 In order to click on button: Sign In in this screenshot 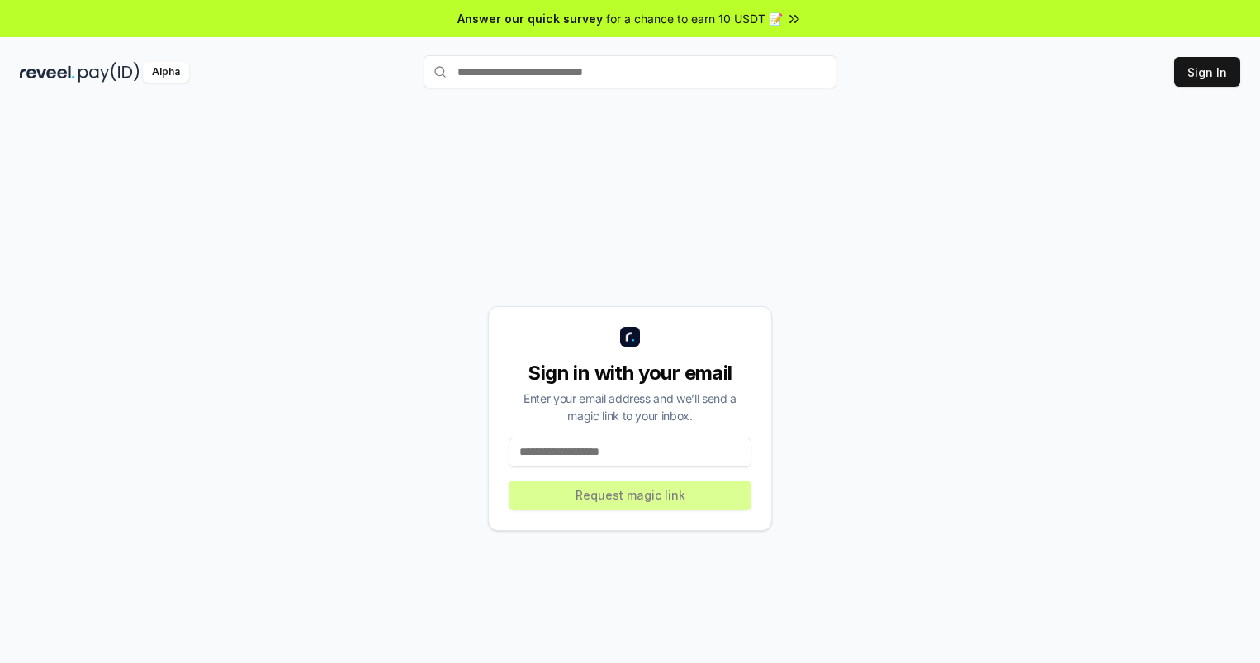, I will do `click(1207, 72)`.